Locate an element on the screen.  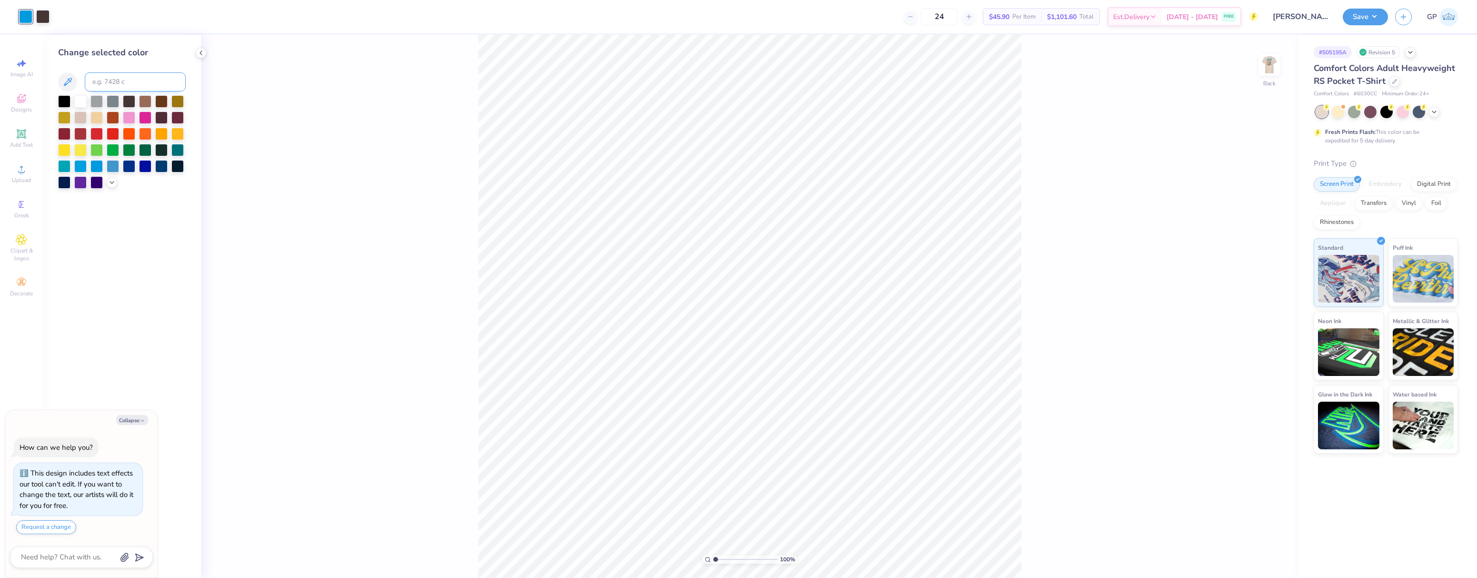
div: # 505195A is located at coordinates (1333, 52).